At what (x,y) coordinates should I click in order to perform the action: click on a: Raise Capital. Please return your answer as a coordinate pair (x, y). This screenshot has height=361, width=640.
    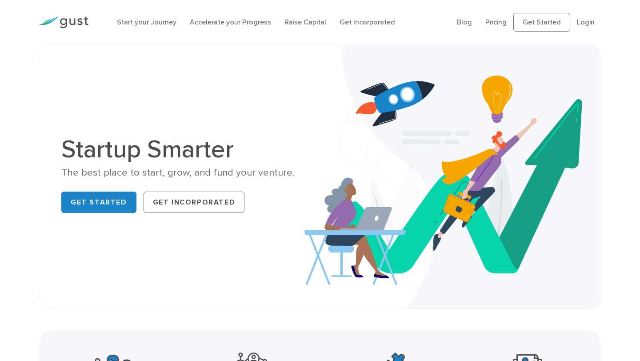
    Looking at the image, I should click on (305, 22).